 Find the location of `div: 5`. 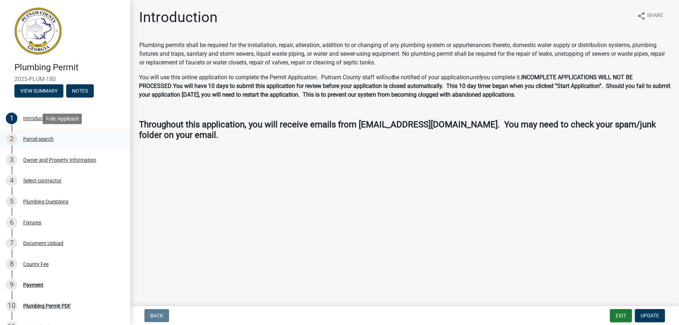

div: 5 is located at coordinates (12, 202).